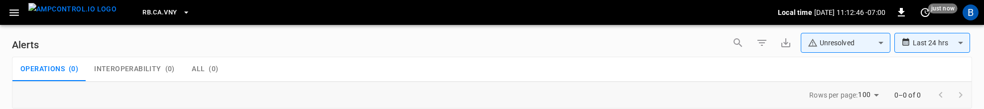  Describe the element at coordinates (198, 69) in the screenshot. I see `span: All` at that location.